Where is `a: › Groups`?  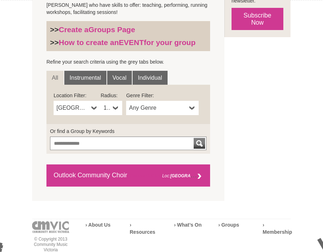
a: › Groups is located at coordinates (228, 224).